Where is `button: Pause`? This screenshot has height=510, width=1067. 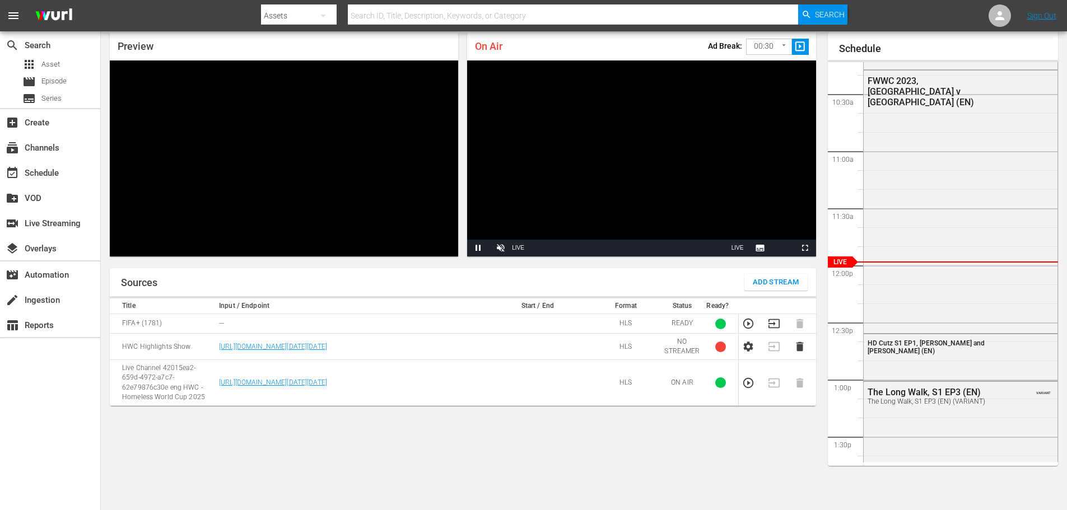 button: Pause is located at coordinates (478, 248).